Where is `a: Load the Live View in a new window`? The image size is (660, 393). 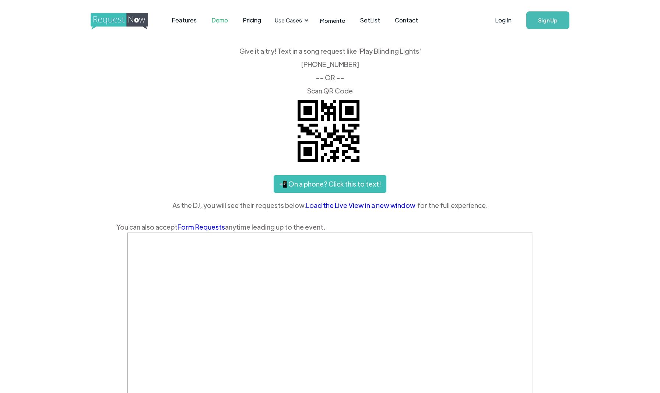 a: Load the Live View in a new window is located at coordinates (361, 205).